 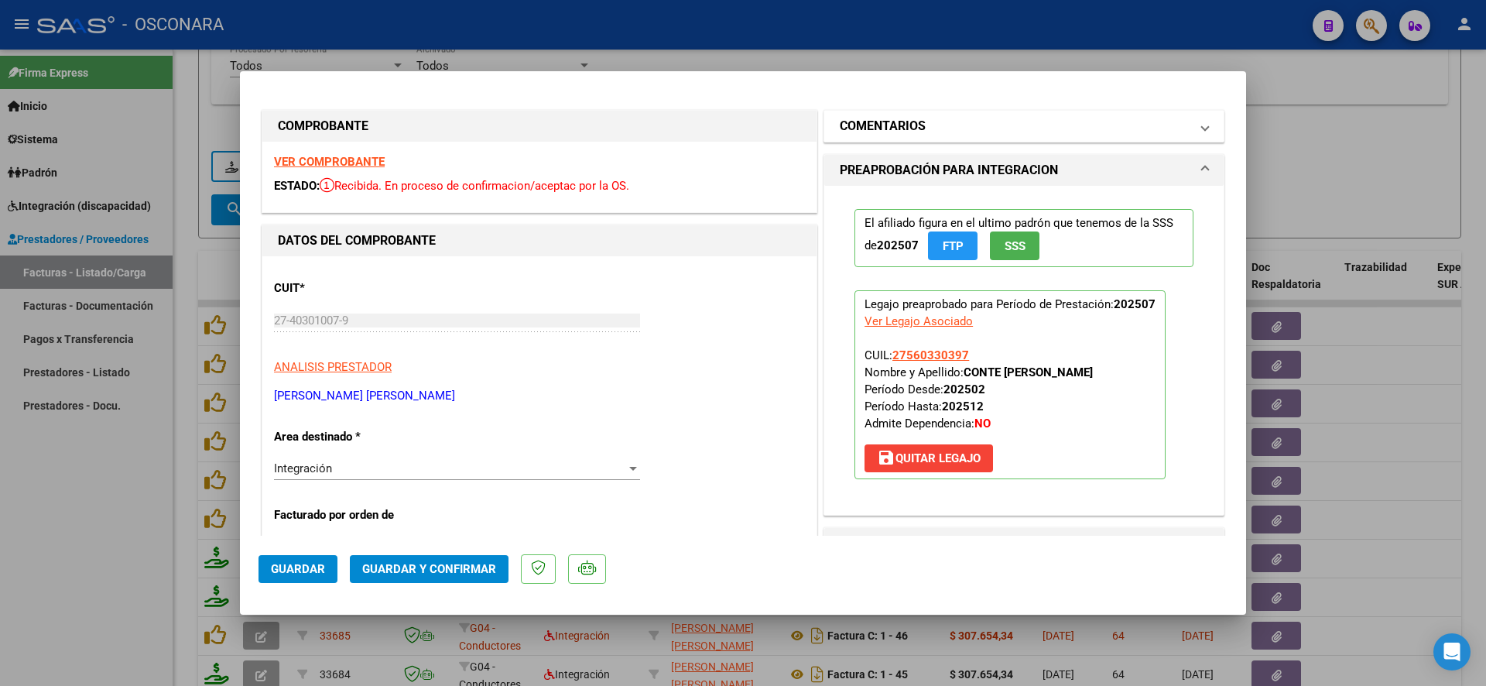 What do you see at coordinates (929, 458) in the screenshot?
I see `button: Quitar Legajo` at bounding box center [929, 458].